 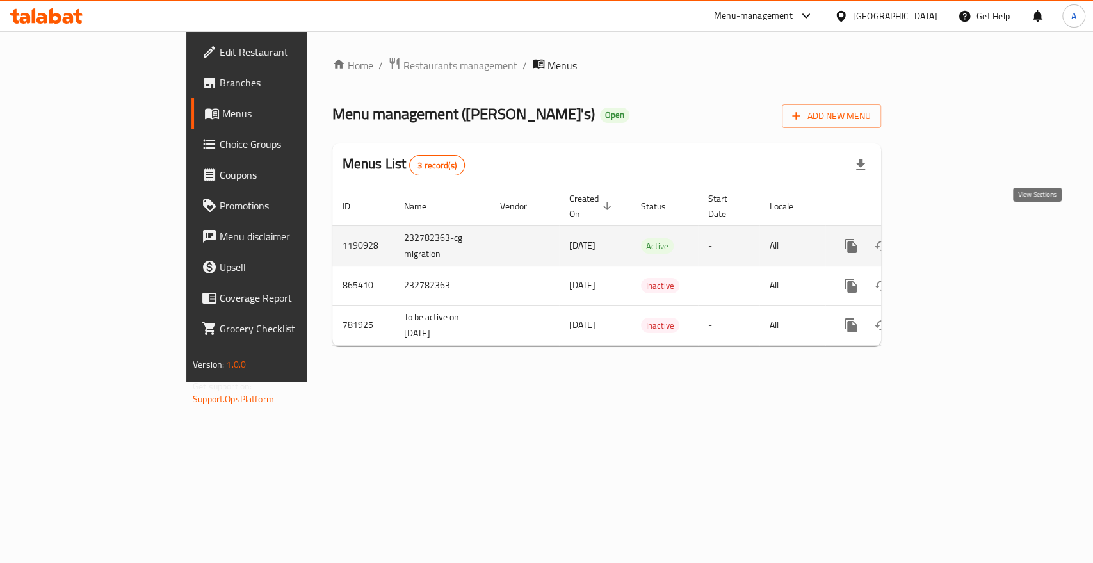 What do you see at coordinates (403, 165) in the screenshot?
I see `h2: Menus List` at bounding box center [403, 165].